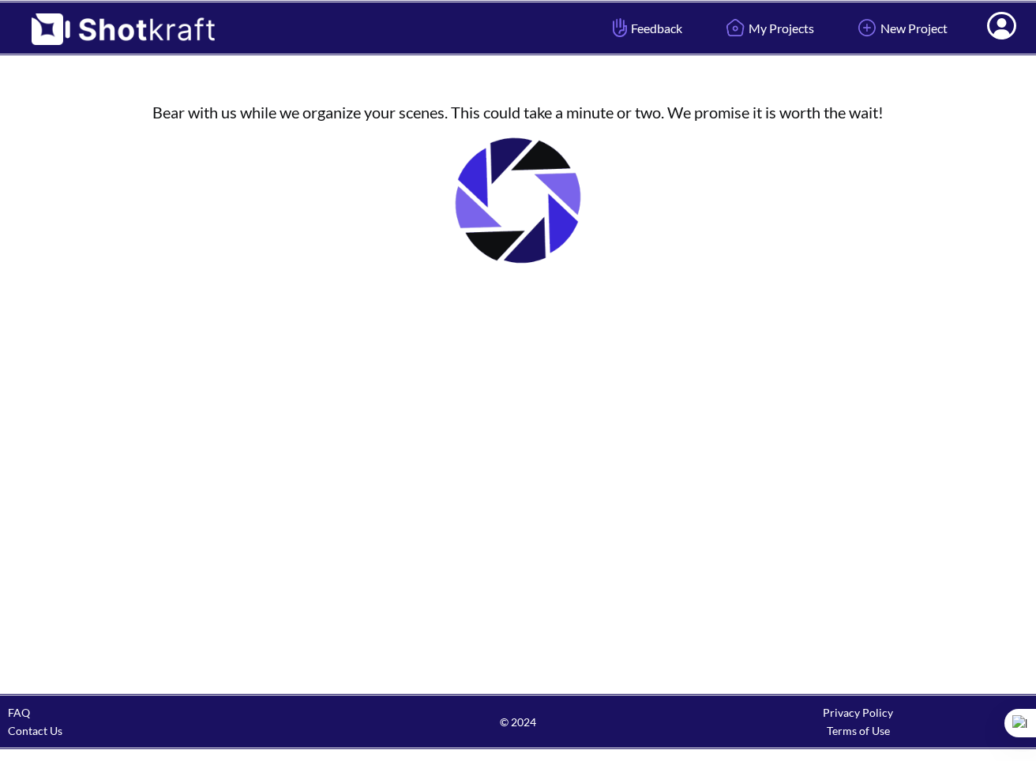 This screenshot has width=1036, height=761. What do you see at coordinates (900, 28) in the screenshot?
I see `a: New Project` at bounding box center [900, 28].